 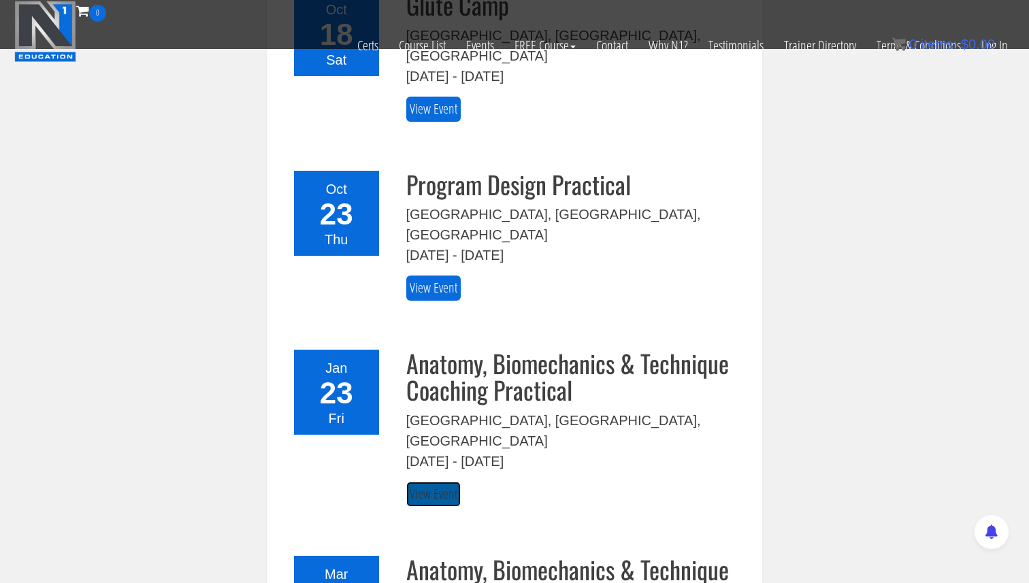 I want to click on div: Jan, so click(x=336, y=368).